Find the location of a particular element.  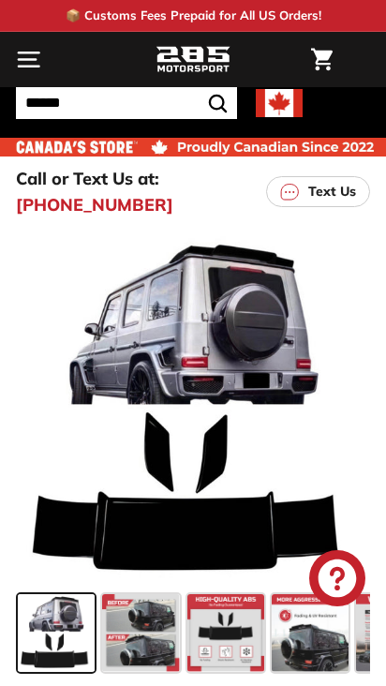

a: Cart is located at coordinates (322, 59).